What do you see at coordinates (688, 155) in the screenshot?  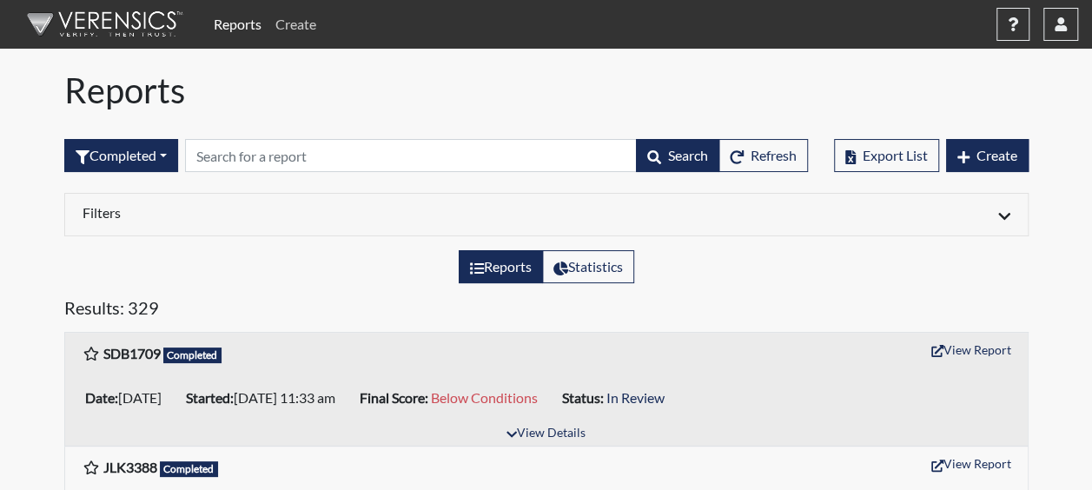 I see `span: Search` at bounding box center [688, 155].